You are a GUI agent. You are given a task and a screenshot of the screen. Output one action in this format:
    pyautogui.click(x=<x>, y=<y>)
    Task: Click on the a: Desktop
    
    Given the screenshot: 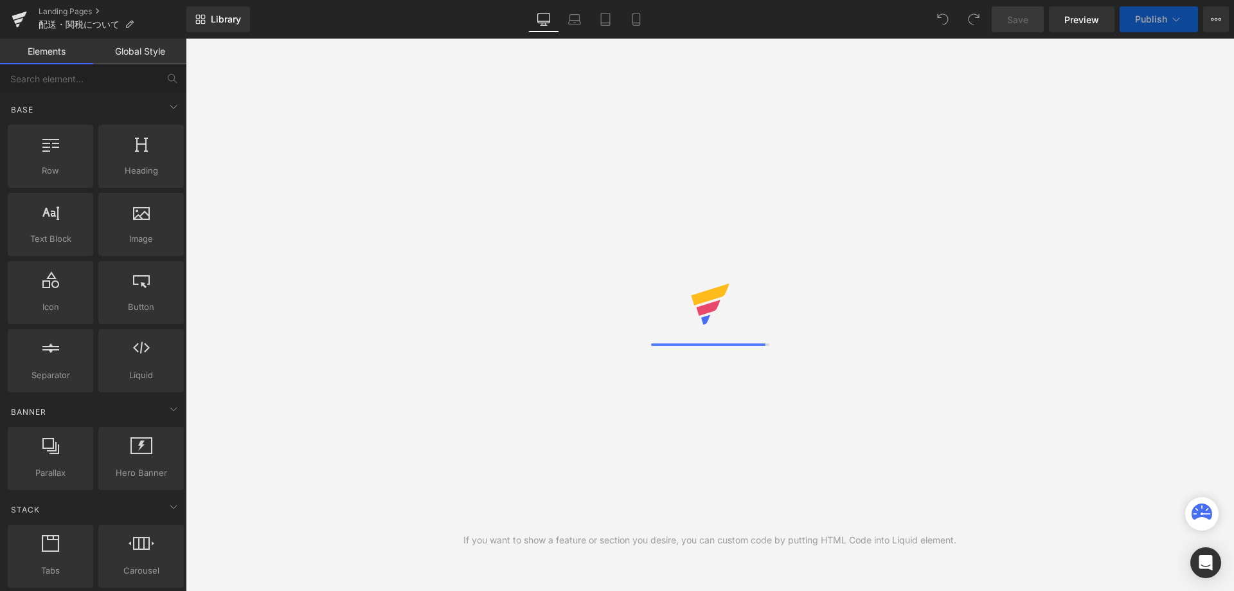 What is the action you would take?
    pyautogui.click(x=544, y=19)
    